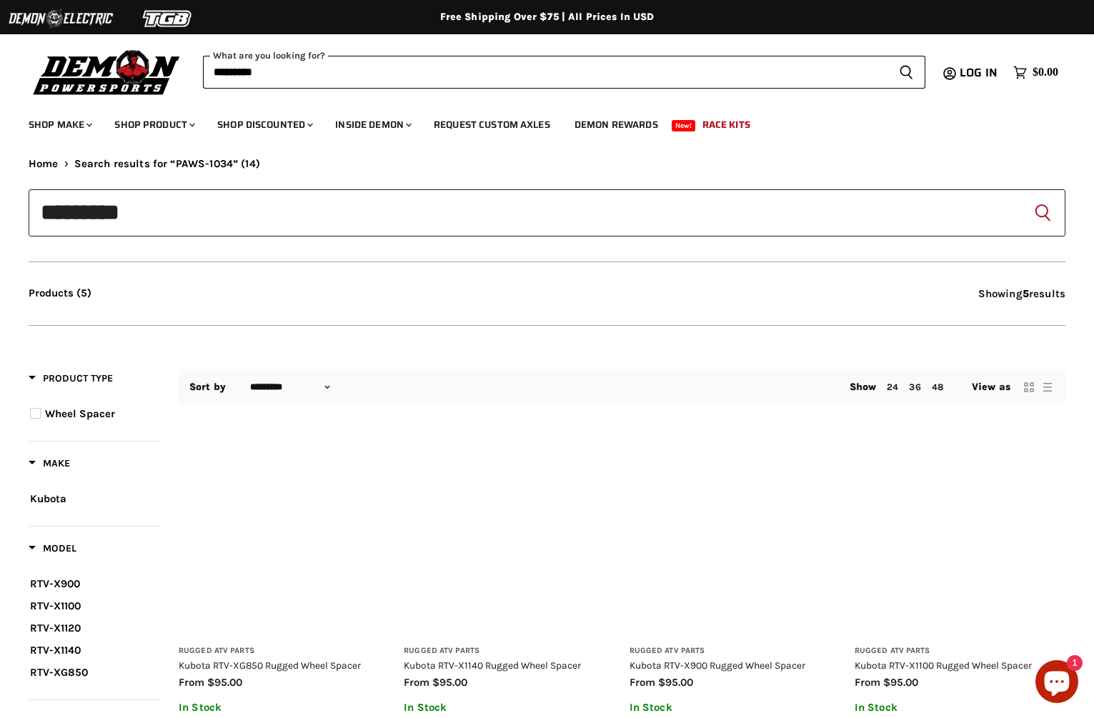  Describe the element at coordinates (207, 387) in the screenshot. I see `label: Sort by` at that location.